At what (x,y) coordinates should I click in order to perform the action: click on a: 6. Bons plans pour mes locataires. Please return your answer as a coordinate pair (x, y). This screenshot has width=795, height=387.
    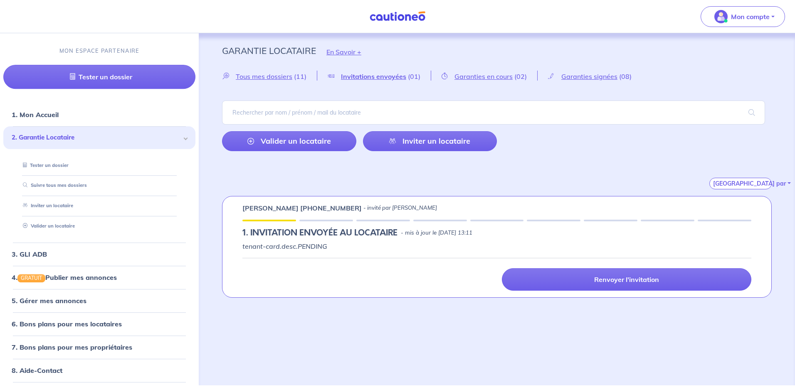
    Looking at the image, I should click on (67, 324).